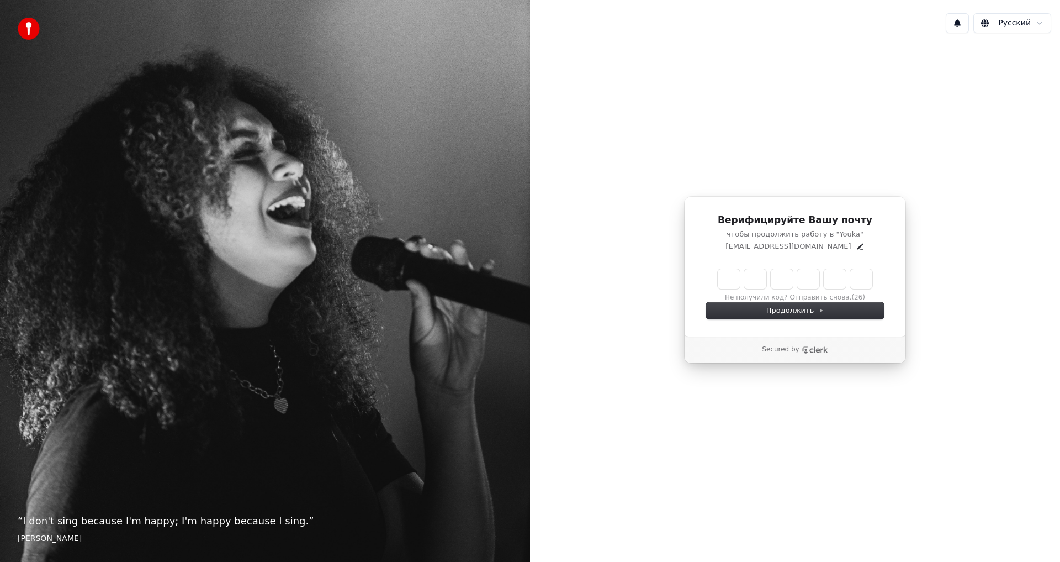 Image resolution: width=1060 pixels, height=562 pixels. I want to click on a: Clerk logo, so click(815, 350).